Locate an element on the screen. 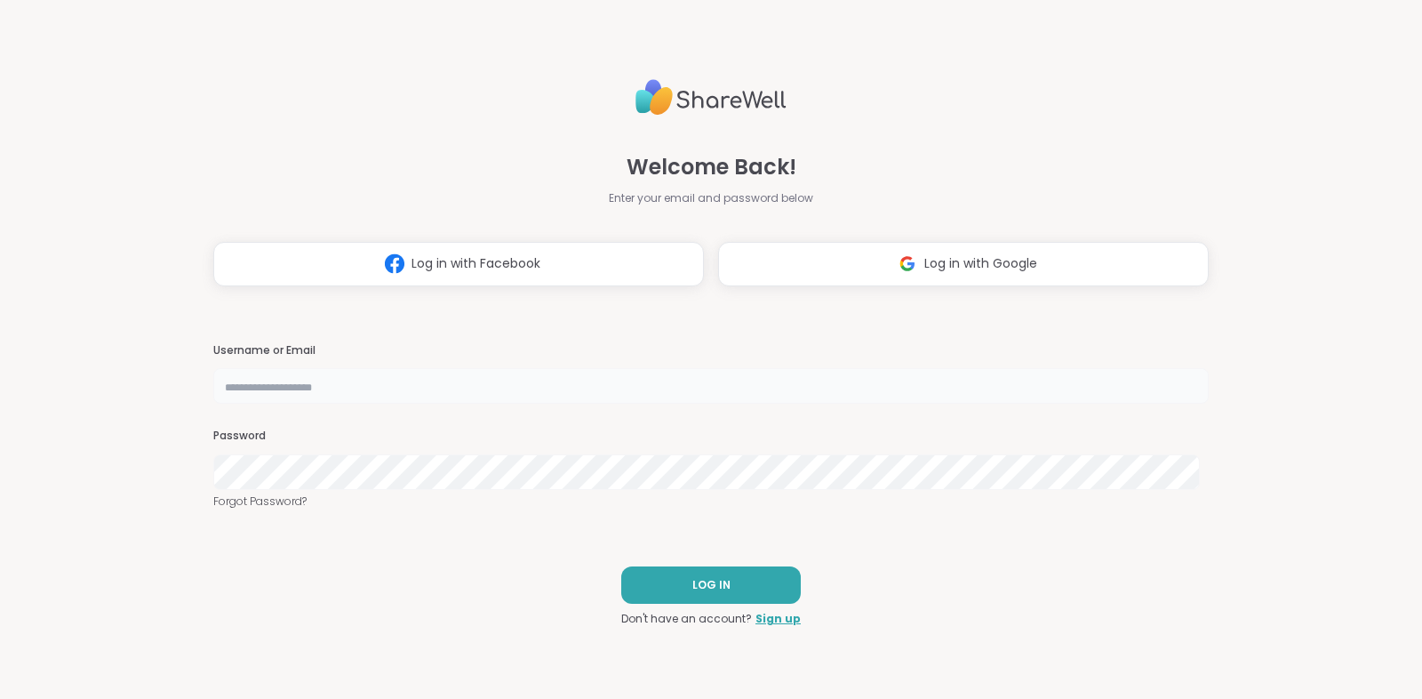  button: LOG IN is located at coordinates (711, 585).